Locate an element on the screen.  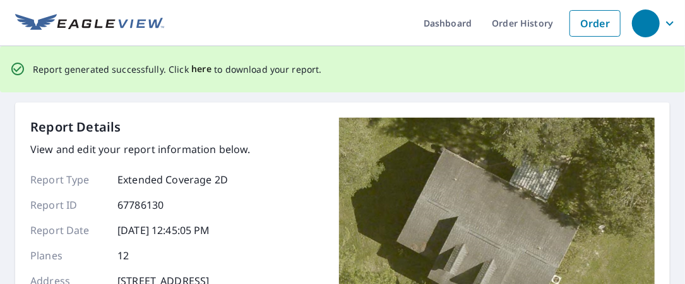
p: Extended Coverage 2D is located at coordinates (172, 179).